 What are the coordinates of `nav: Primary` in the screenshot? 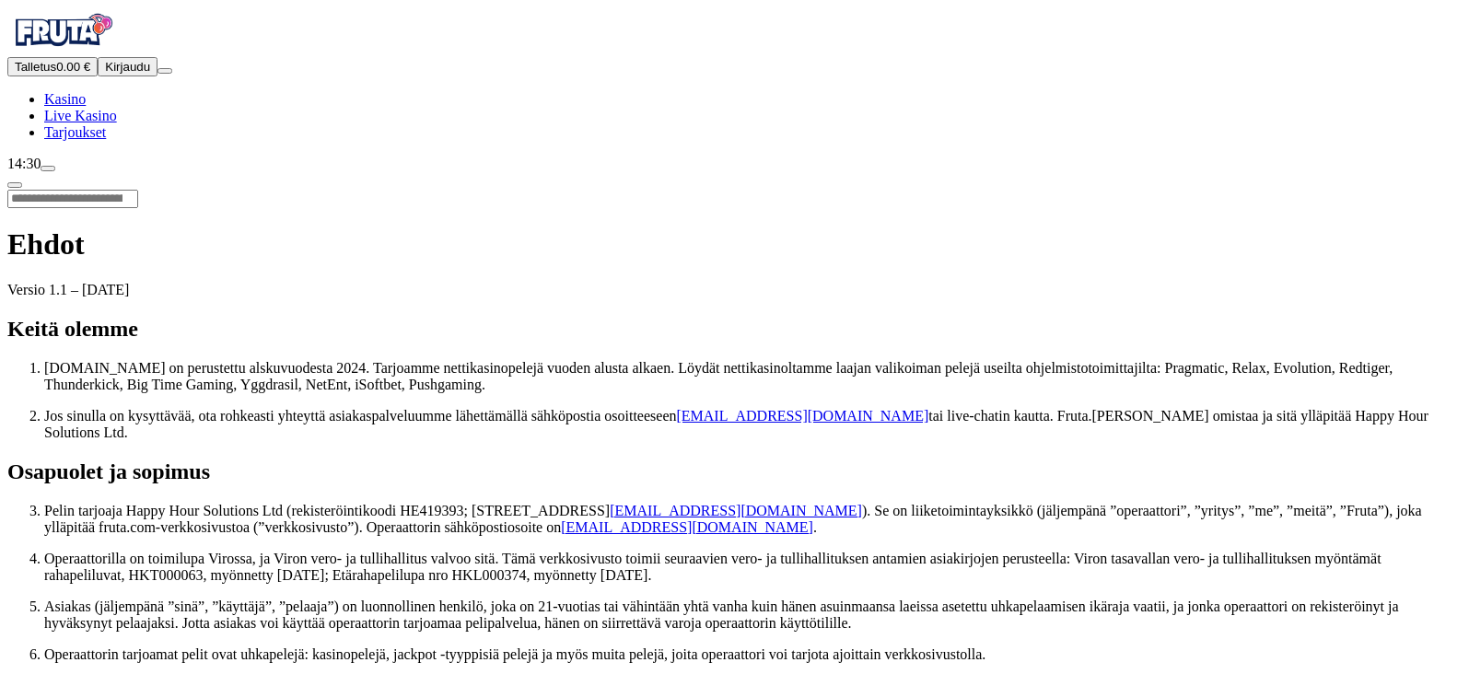 It's located at (734, 74).